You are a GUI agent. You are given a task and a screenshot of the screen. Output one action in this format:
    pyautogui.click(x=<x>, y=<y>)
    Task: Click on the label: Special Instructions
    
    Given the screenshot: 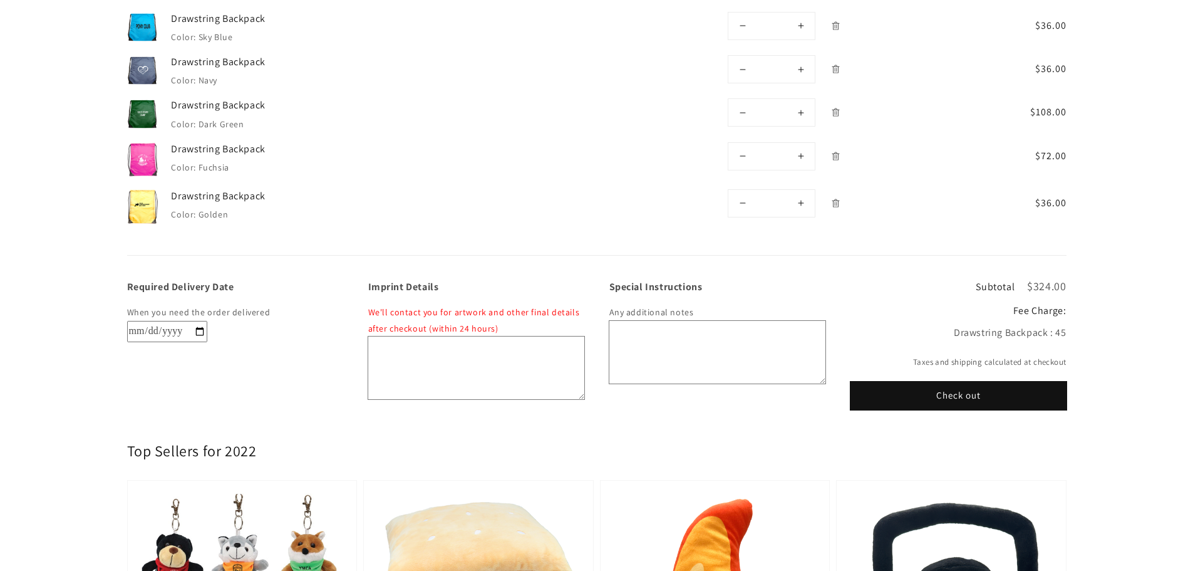 What is the action you would take?
    pyautogui.click(x=717, y=286)
    